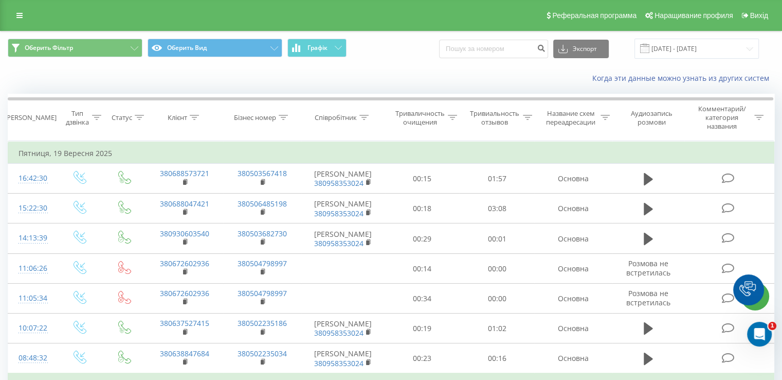 The height and width of the screenshot is (380, 782). What do you see at coordinates (422, 238) in the screenshot?
I see `font: 00:29` at bounding box center [422, 238].